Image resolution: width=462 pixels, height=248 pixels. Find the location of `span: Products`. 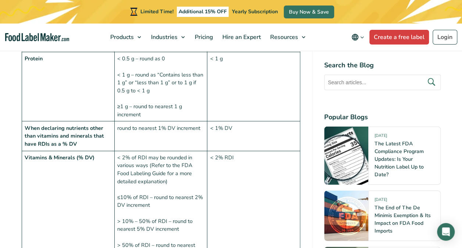

span: Products is located at coordinates (121, 37).